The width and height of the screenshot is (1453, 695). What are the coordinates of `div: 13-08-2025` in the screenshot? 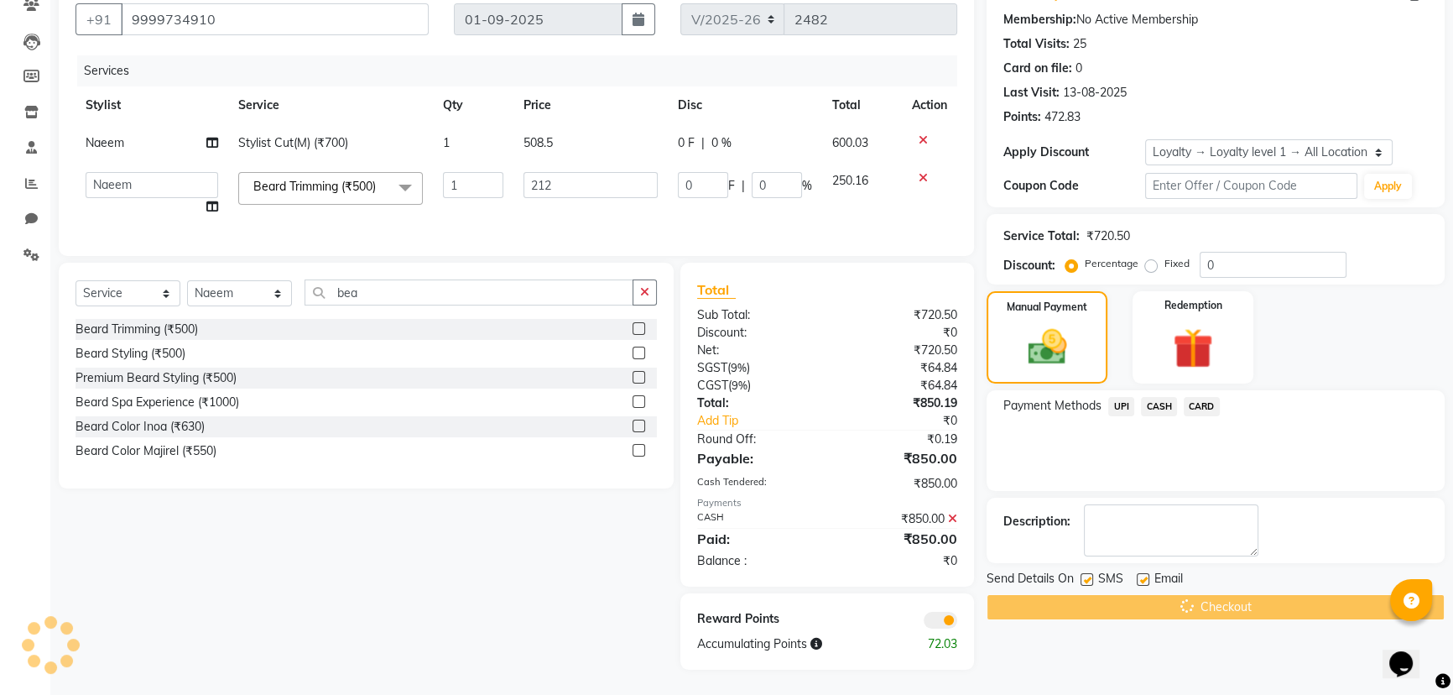 It's located at (1095, 92).